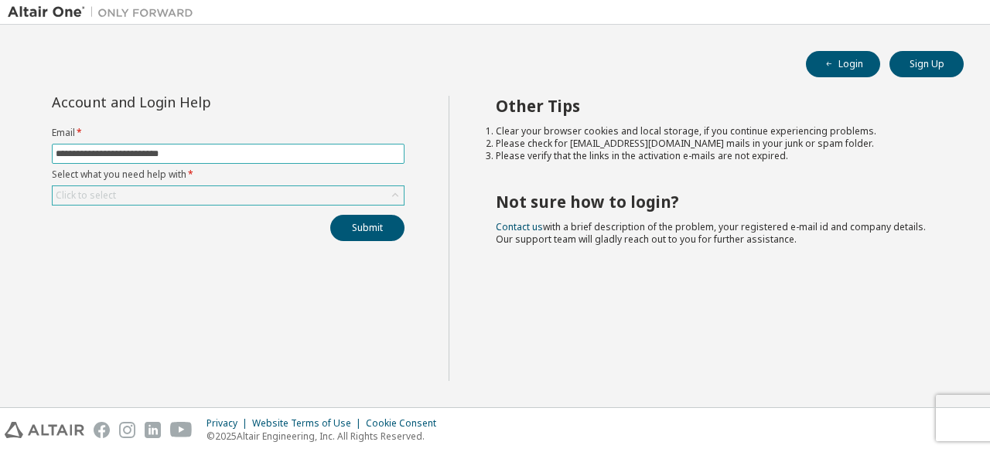 The width and height of the screenshot is (990, 452). Describe the element at coordinates (44, 430) in the screenshot. I see `img: altair_logo.svg` at that location.